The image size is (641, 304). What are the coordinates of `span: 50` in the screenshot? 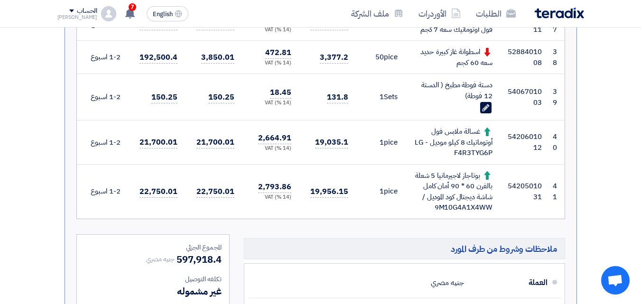 It's located at (379, 57).